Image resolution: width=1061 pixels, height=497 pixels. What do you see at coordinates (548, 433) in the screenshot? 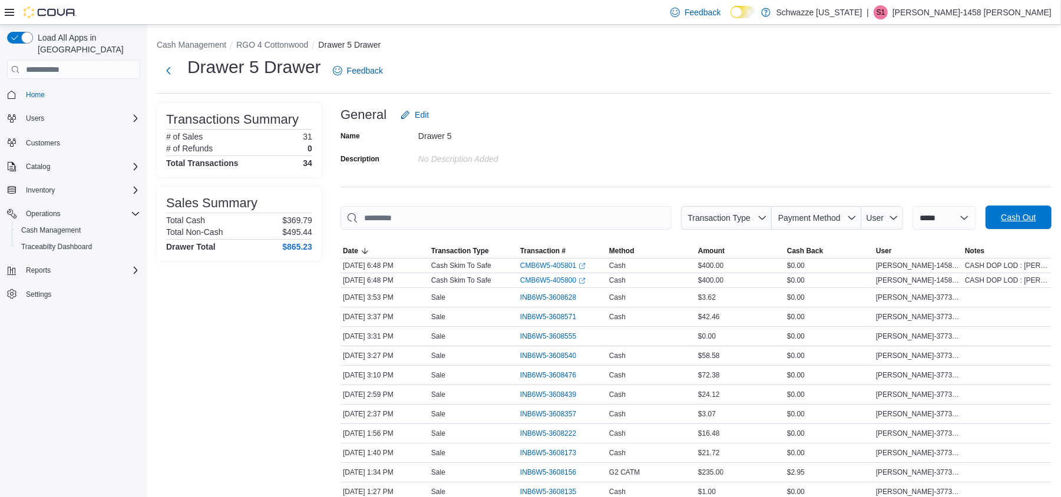
I see `span: INB6W5-3608222` at bounding box center [548, 433].